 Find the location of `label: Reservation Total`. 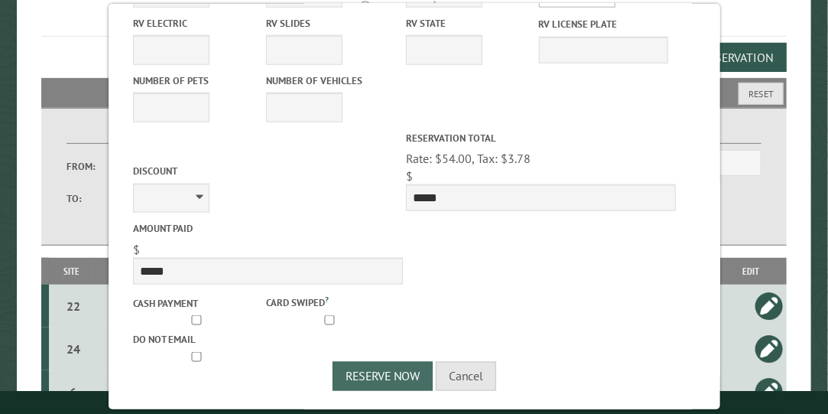

label: Reservation Total is located at coordinates (541, 138).